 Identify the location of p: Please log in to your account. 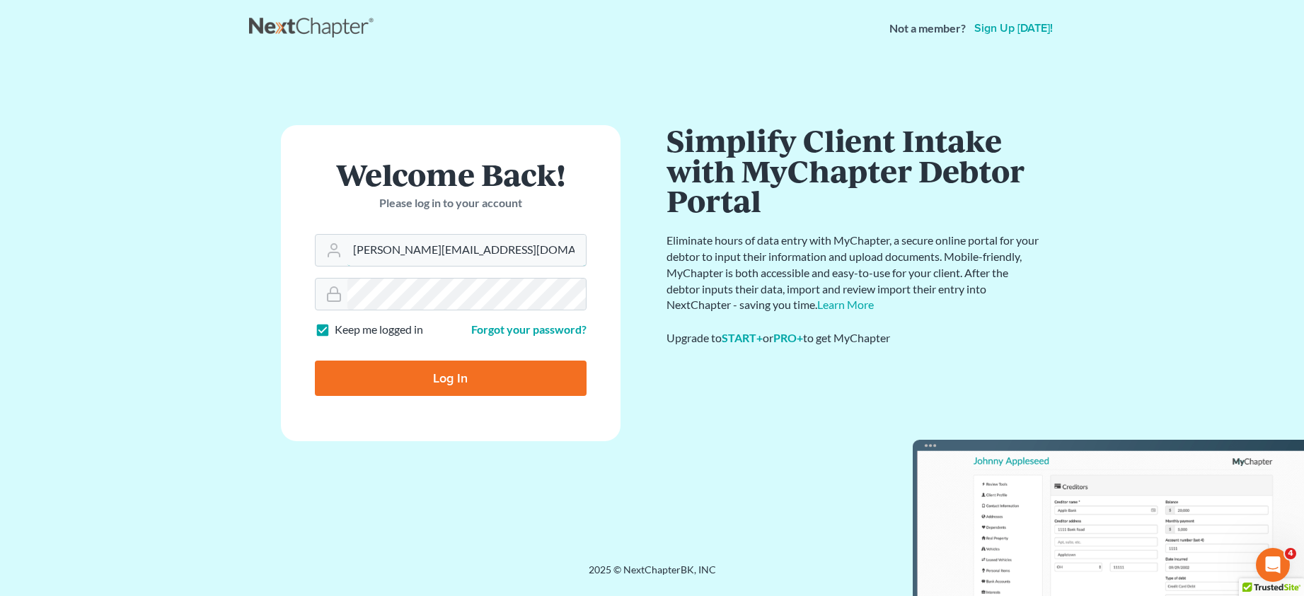
(451, 203).